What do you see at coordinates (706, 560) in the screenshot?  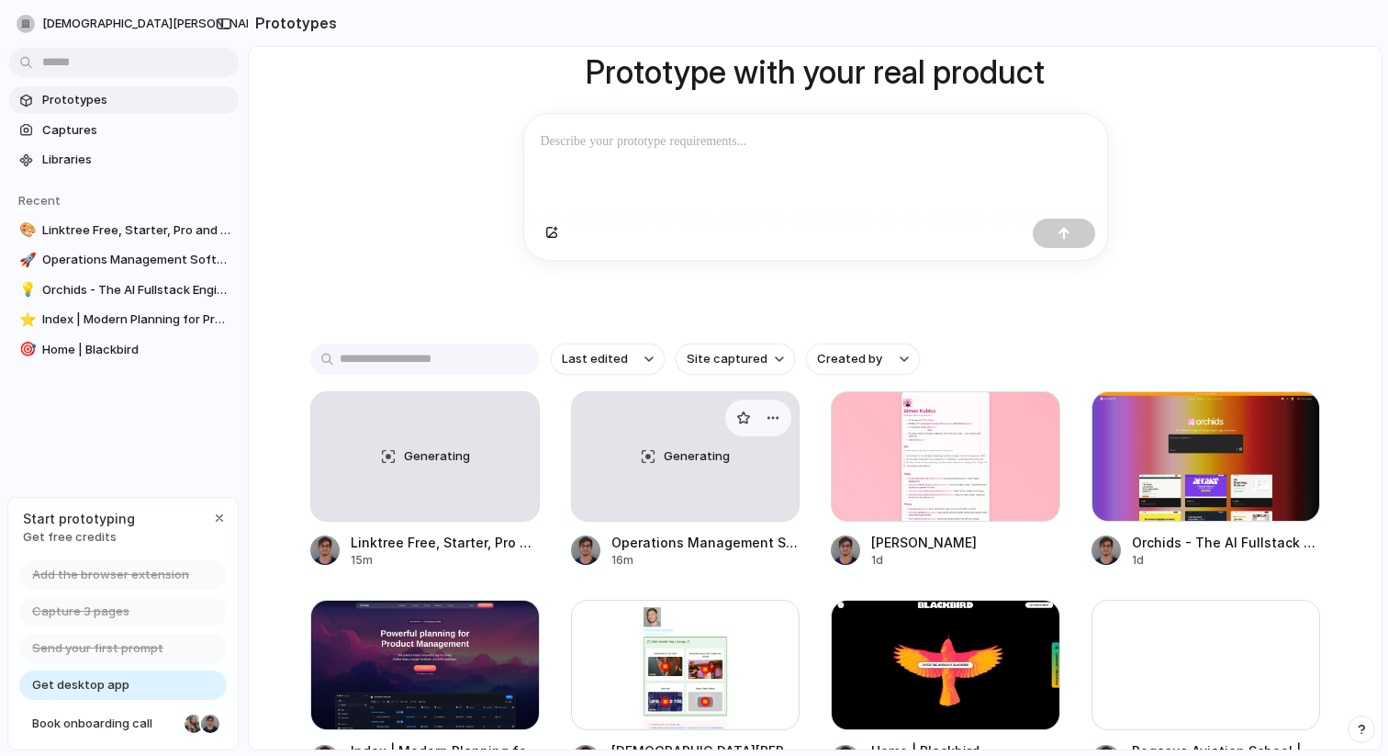 I see `div: 16m` at bounding box center [706, 560].